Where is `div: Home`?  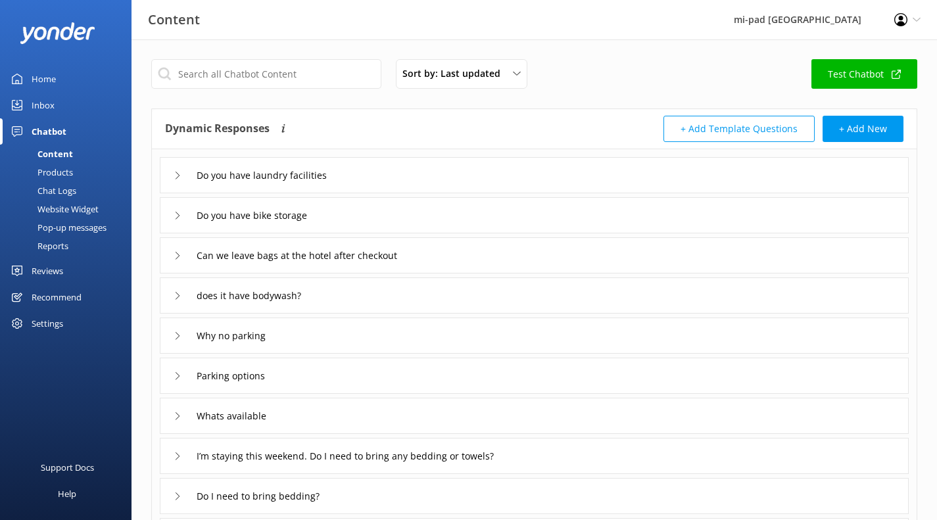 div: Home is located at coordinates (43, 79).